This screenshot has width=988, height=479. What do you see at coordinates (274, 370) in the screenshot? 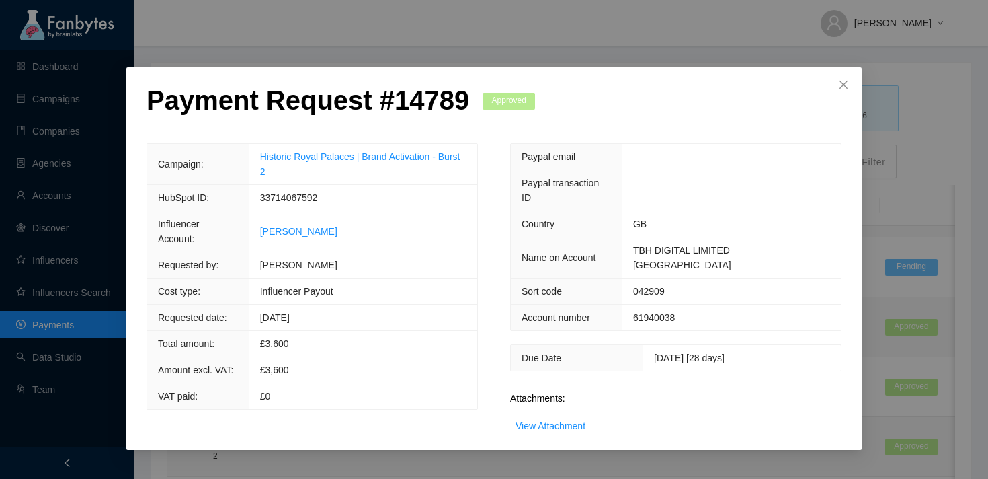
I see `span: £3,600` at bounding box center [274, 370].